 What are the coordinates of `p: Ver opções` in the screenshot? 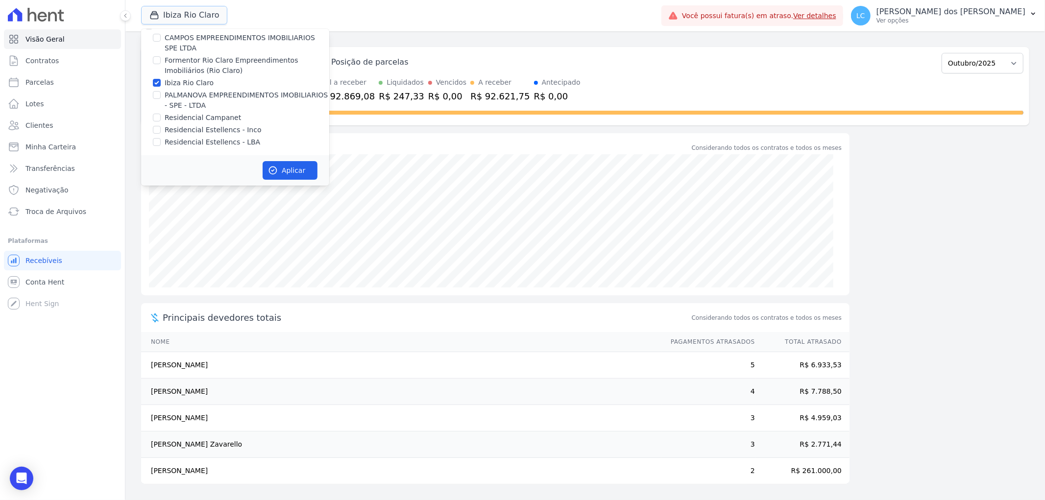 It's located at (951, 21).